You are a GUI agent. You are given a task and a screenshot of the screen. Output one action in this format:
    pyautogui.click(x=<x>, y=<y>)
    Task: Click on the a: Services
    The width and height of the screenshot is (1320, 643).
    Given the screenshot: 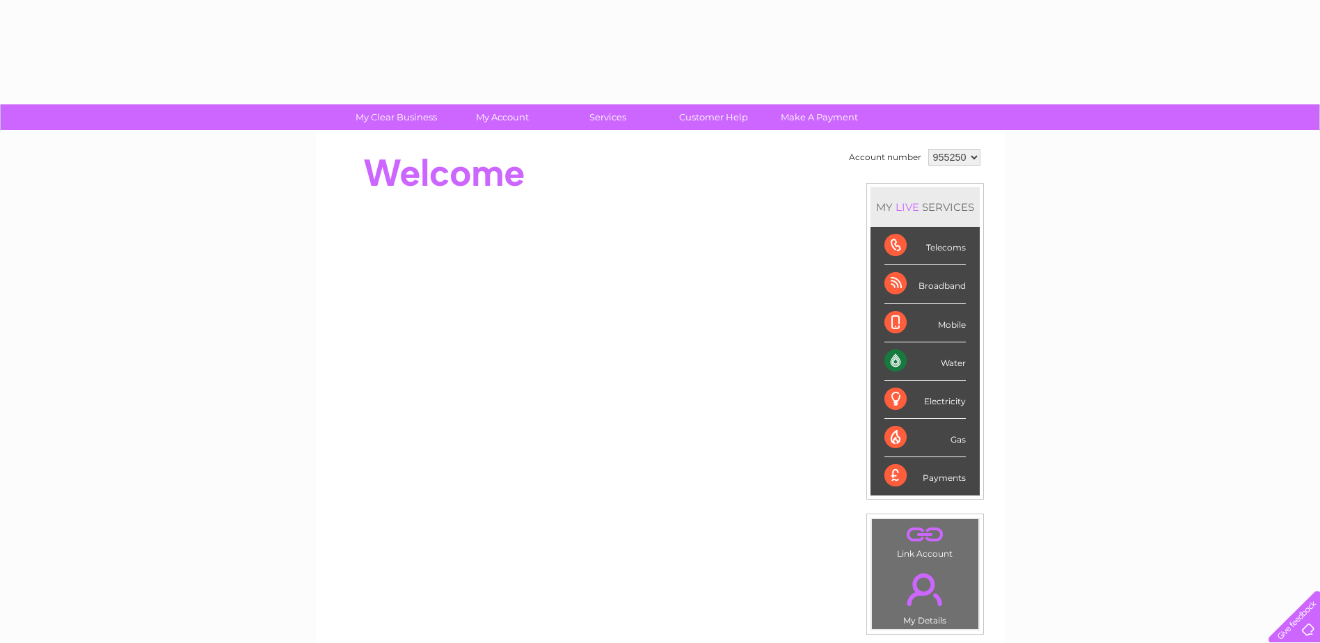 What is the action you would take?
    pyautogui.click(x=607, y=117)
    